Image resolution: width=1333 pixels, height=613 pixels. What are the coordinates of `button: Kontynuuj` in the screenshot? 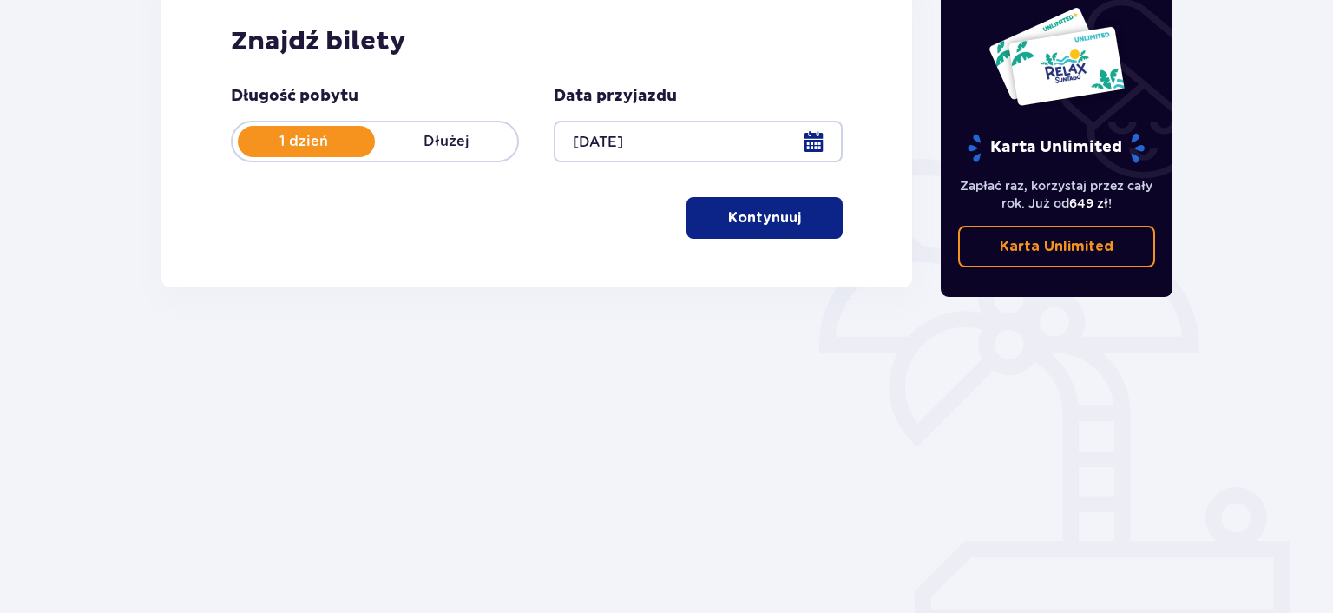 It's located at (765, 218).